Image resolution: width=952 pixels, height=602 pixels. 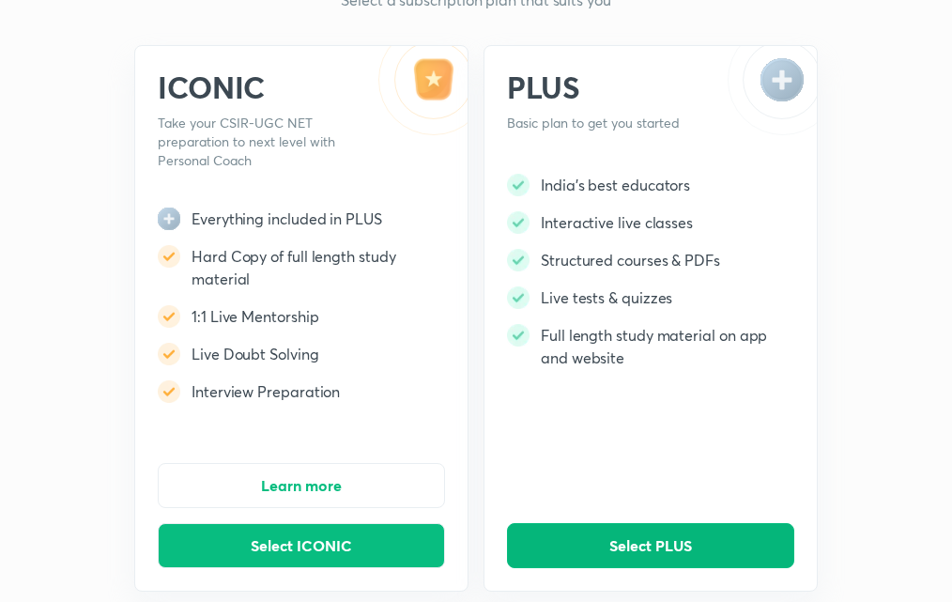 I want to click on h2: ICONIC, so click(x=268, y=87).